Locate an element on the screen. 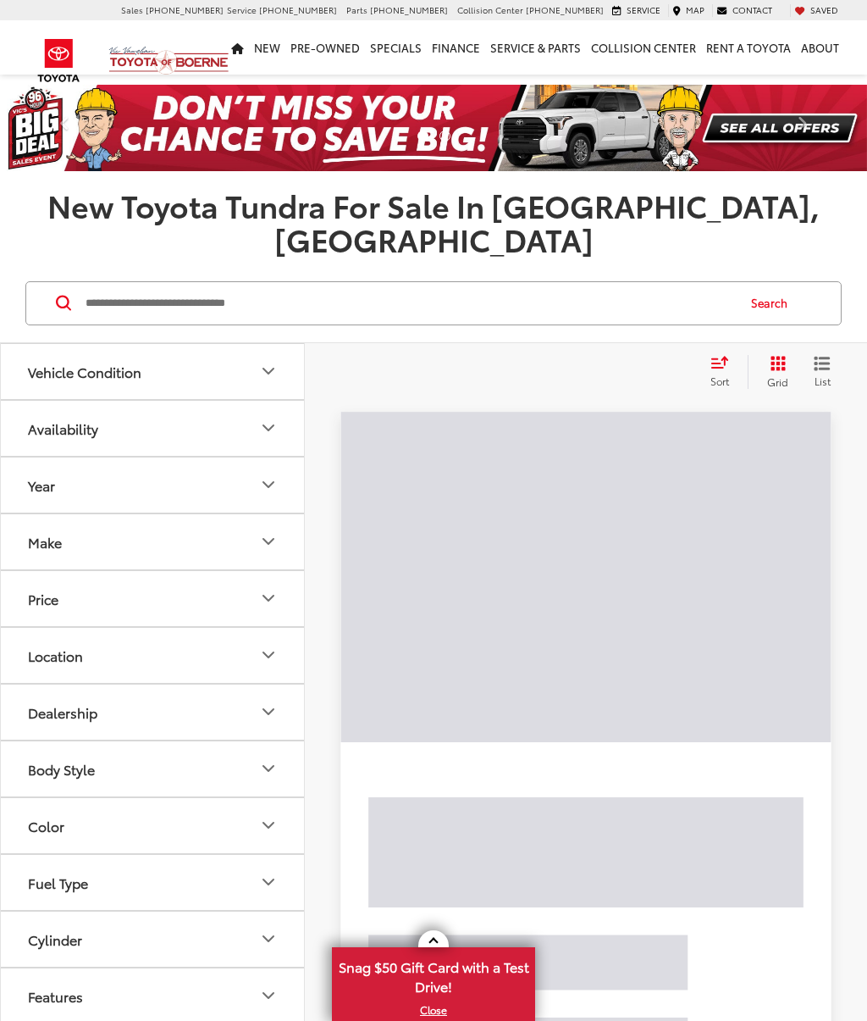  a: Collision Center is located at coordinates (644, 47).